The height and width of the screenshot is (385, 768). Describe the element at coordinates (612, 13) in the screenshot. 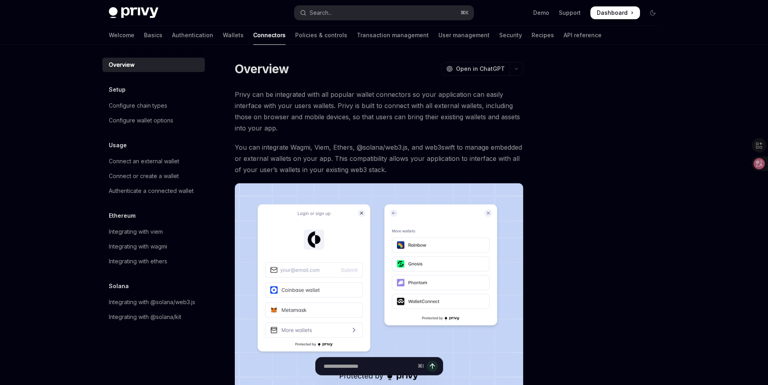

I see `span: Dashboard` at that location.